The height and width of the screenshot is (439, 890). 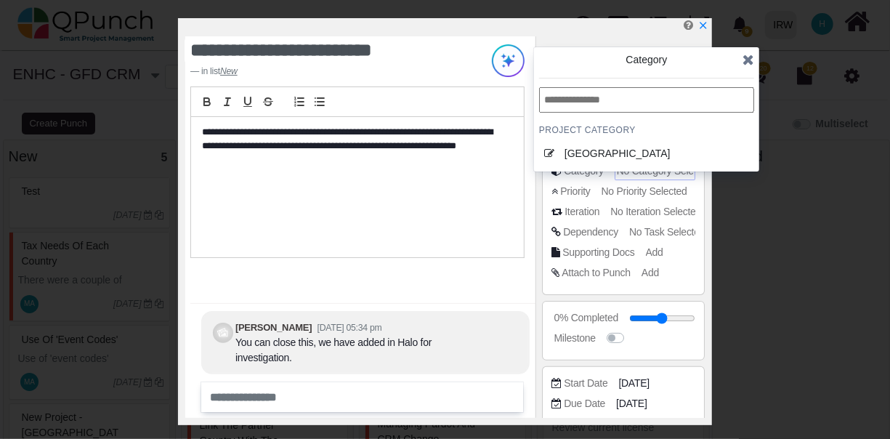 I want to click on svg: x, so click(x=703, y=25).